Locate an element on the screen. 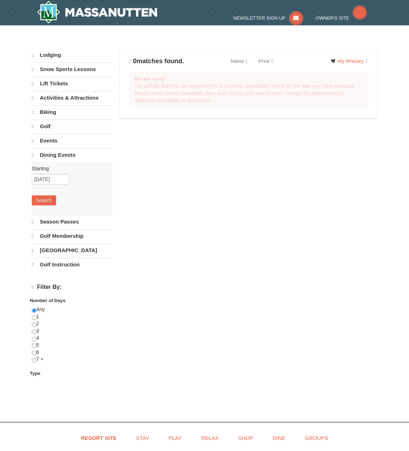 The height and width of the screenshot is (451, 409). a: Newsletter Sign Up is located at coordinates (268, 18).